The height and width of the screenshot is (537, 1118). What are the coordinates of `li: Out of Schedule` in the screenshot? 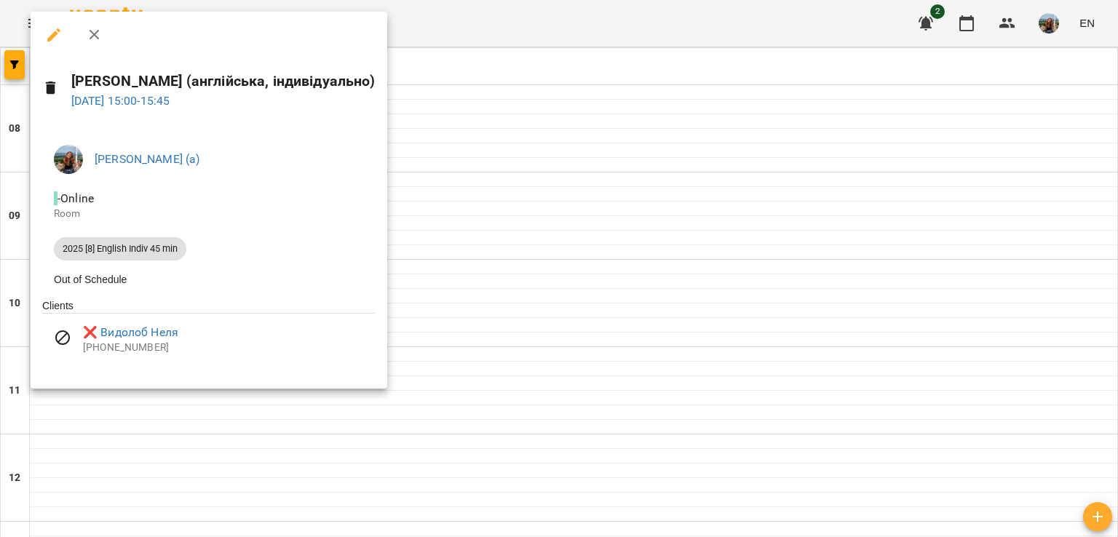 It's located at (209, 280).